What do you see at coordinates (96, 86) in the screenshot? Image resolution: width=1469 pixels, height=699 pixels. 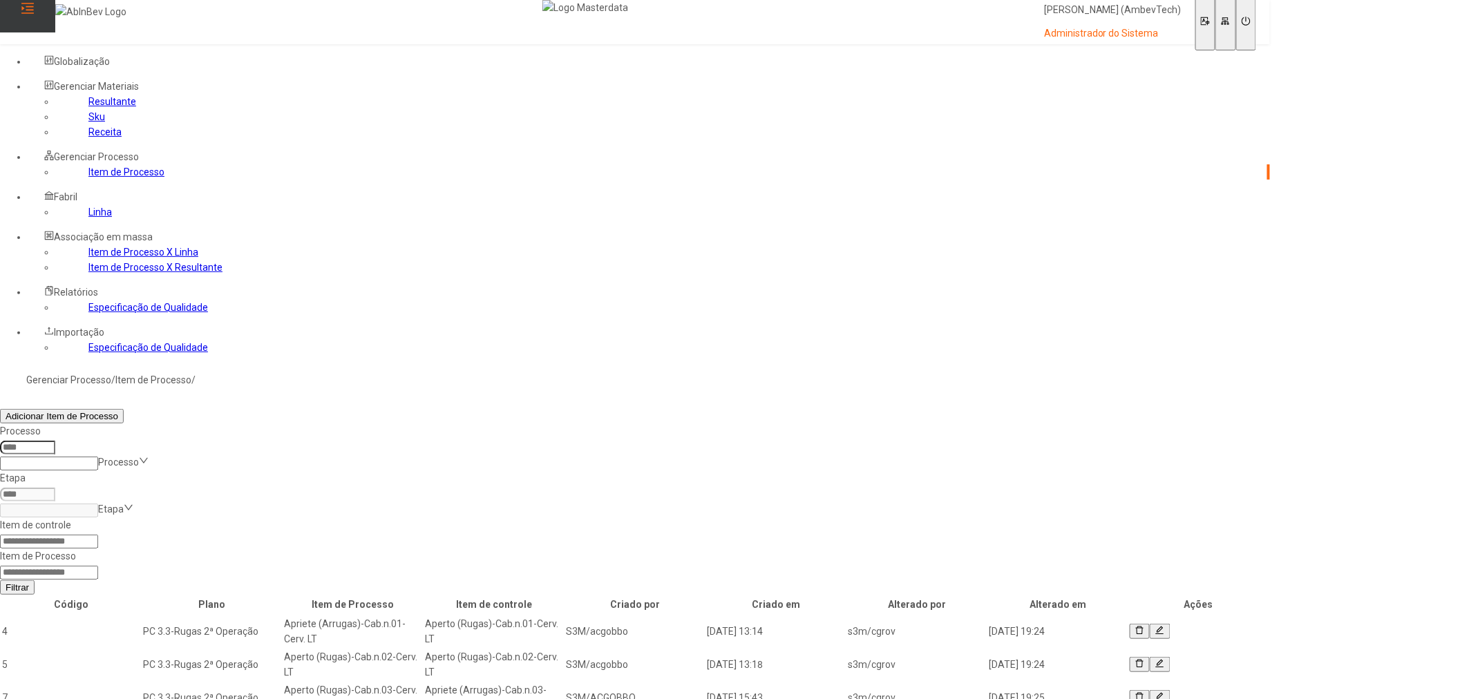 I see `span: Gerenciar Materiais` at bounding box center [96, 86].